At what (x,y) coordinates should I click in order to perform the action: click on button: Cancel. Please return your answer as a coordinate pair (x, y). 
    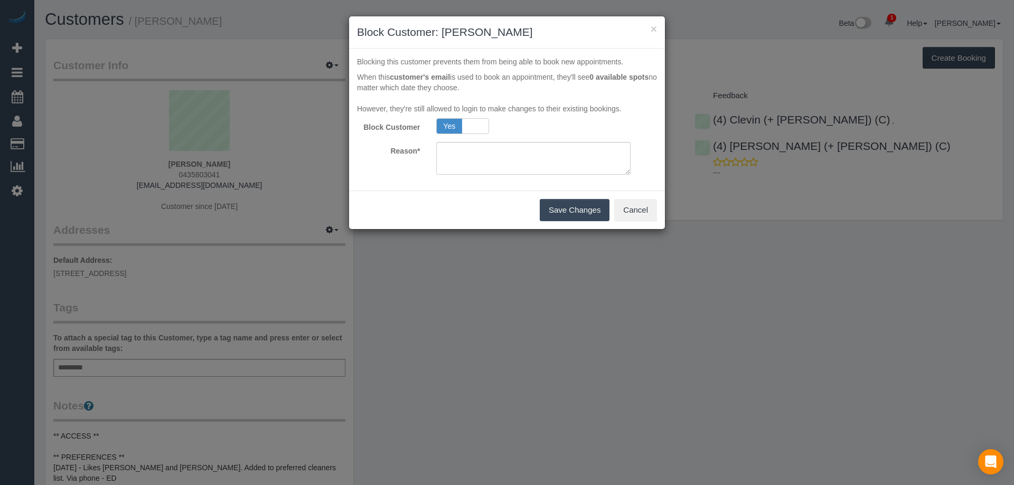
    Looking at the image, I should click on (635, 210).